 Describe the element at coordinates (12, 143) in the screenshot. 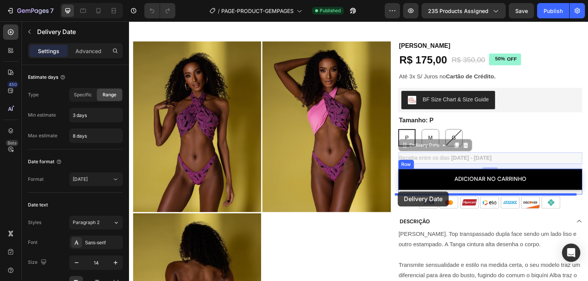

I see `div: Beta` at that location.